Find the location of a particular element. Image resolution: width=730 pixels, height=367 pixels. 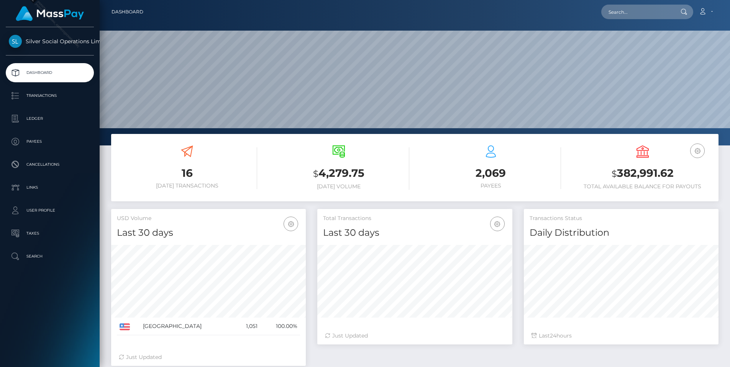

h5: Total Transactions is located at coordinates (414, 219).